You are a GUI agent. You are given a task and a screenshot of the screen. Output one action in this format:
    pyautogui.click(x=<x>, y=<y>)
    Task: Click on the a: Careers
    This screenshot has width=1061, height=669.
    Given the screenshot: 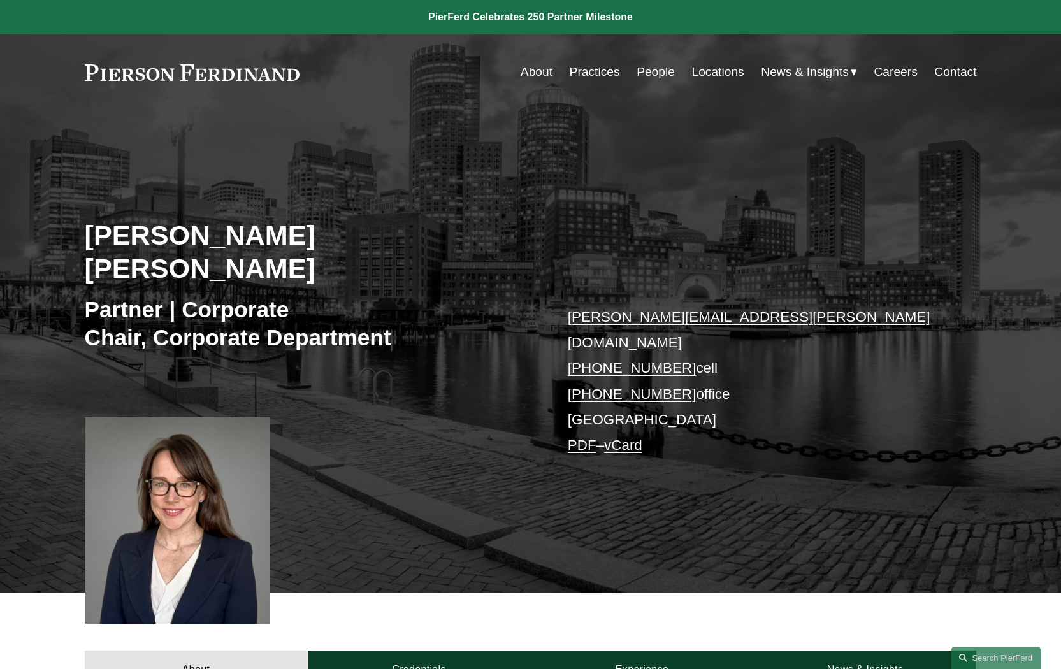 What is the action you would take?
    pyautogui.click(x=896, y=72)
    